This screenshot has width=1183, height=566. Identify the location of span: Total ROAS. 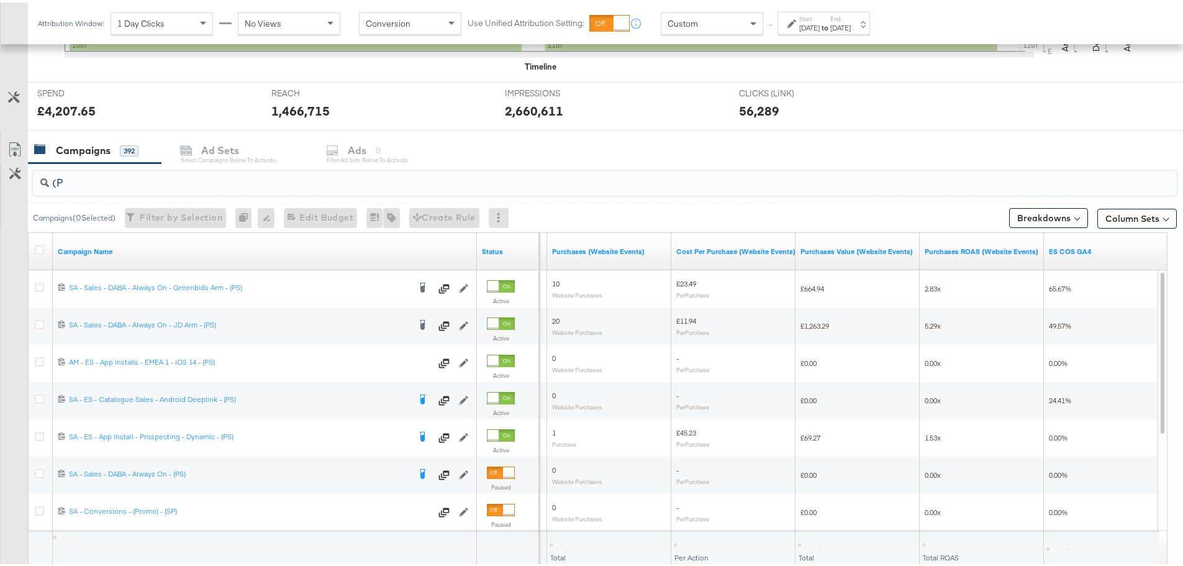
(941, 554).